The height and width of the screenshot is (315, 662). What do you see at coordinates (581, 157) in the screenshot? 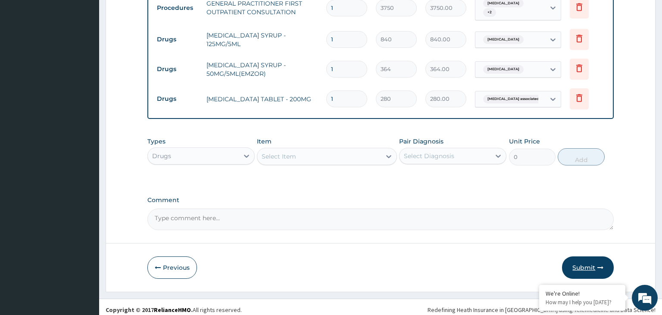
I see `button: Add` at bounding box center [581, 157].